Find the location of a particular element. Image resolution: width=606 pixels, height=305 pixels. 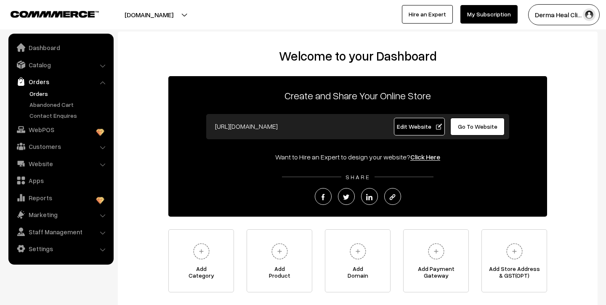

a: Edit Website is located at coordinates (419, 127).